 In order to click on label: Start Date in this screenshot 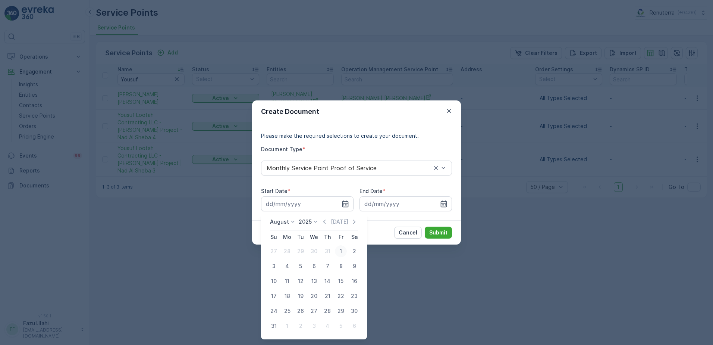, I will do `click(274, 191)`.